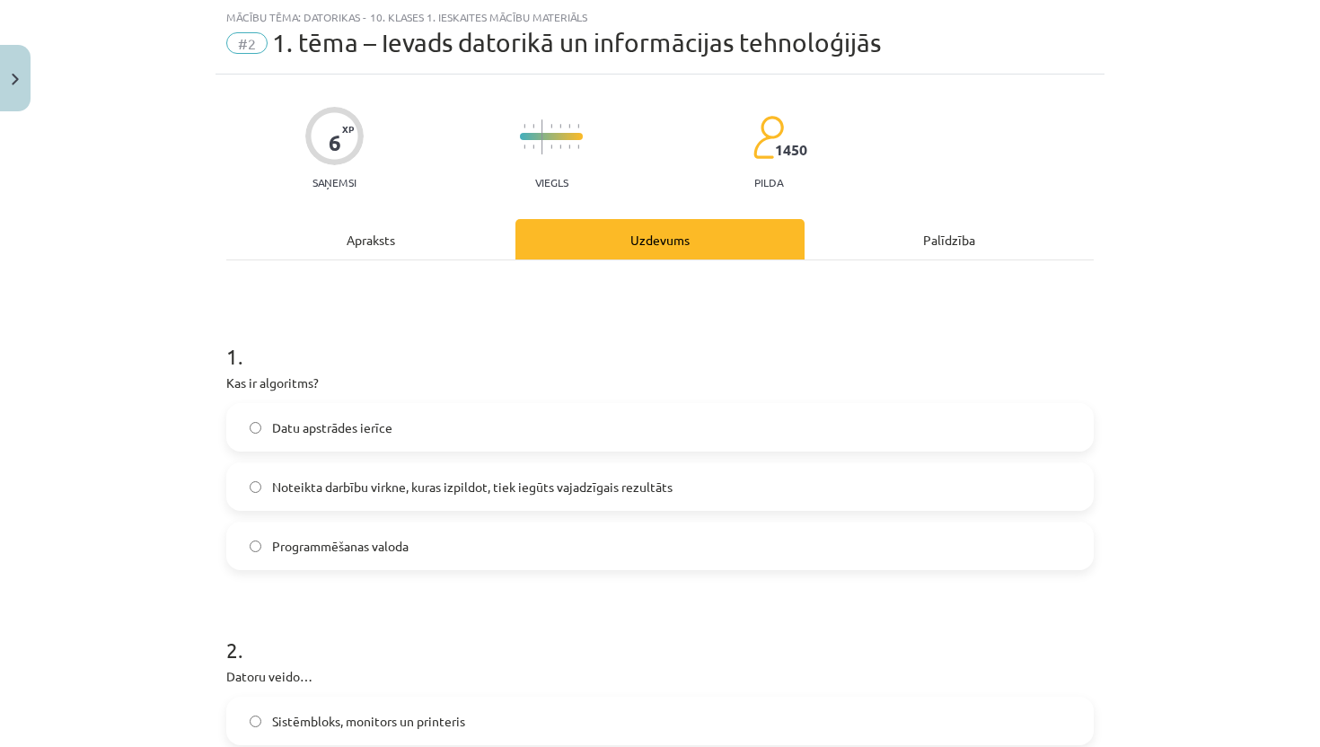 This screenshot has width=1320, height=747. What do you see at coordinates (371, 239) in the screenshot?
I see `div: Apraksts` at bounding box center [371, 239].